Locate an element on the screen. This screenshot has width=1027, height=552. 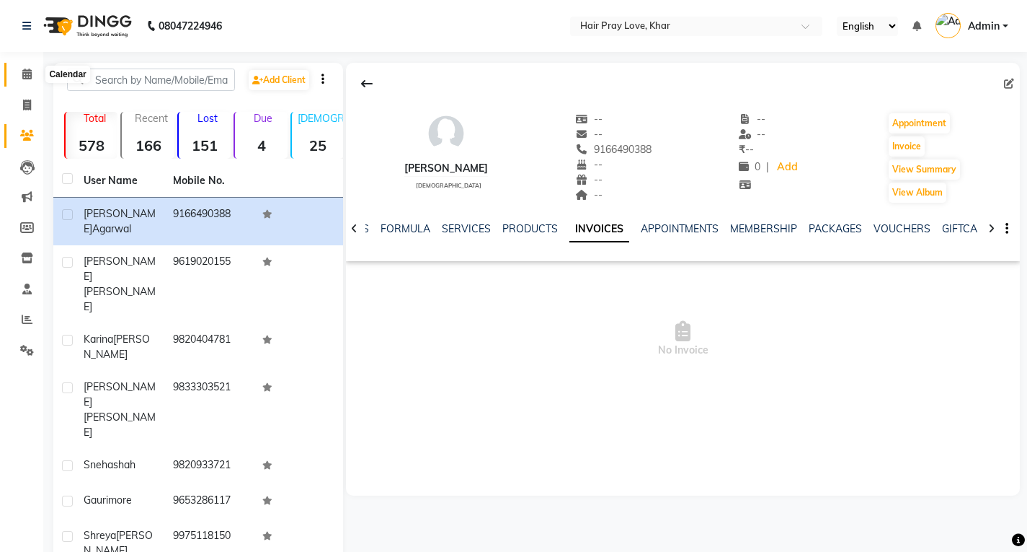
p: Total is located at coordinates (94, 118).